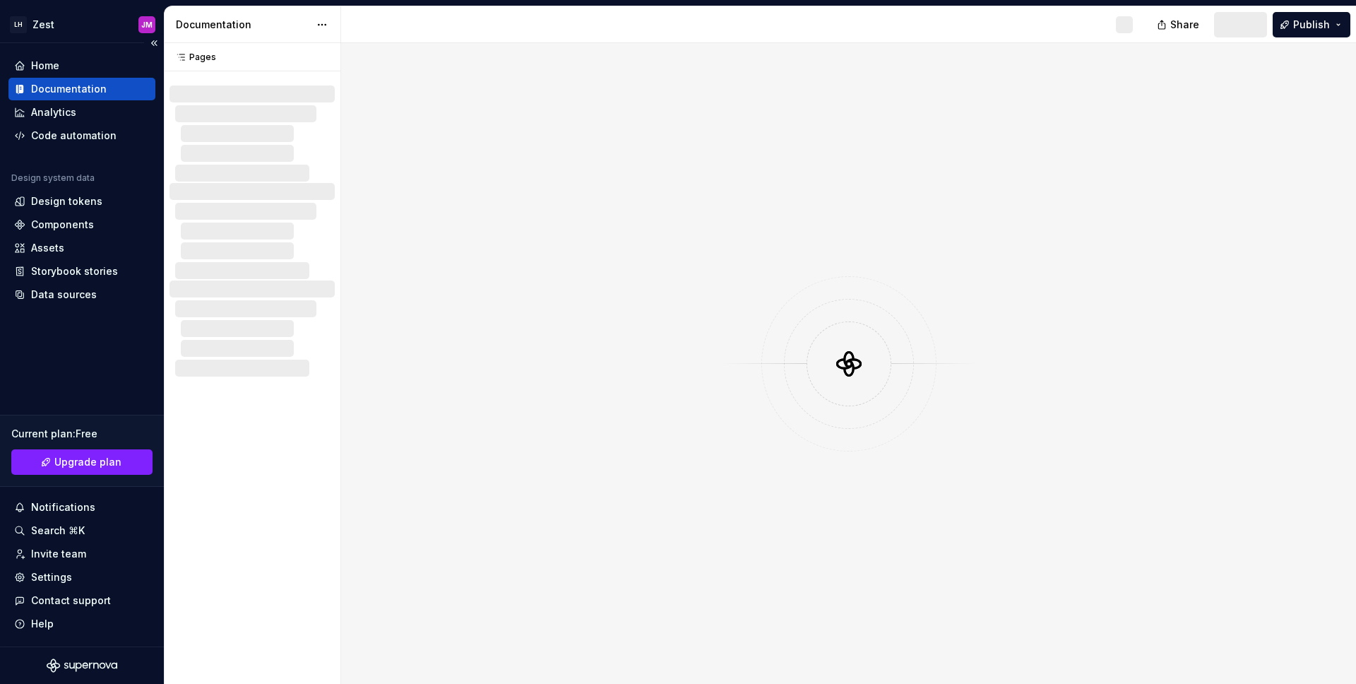  I want to click on span: Upgrade plan, so click(88, 462).